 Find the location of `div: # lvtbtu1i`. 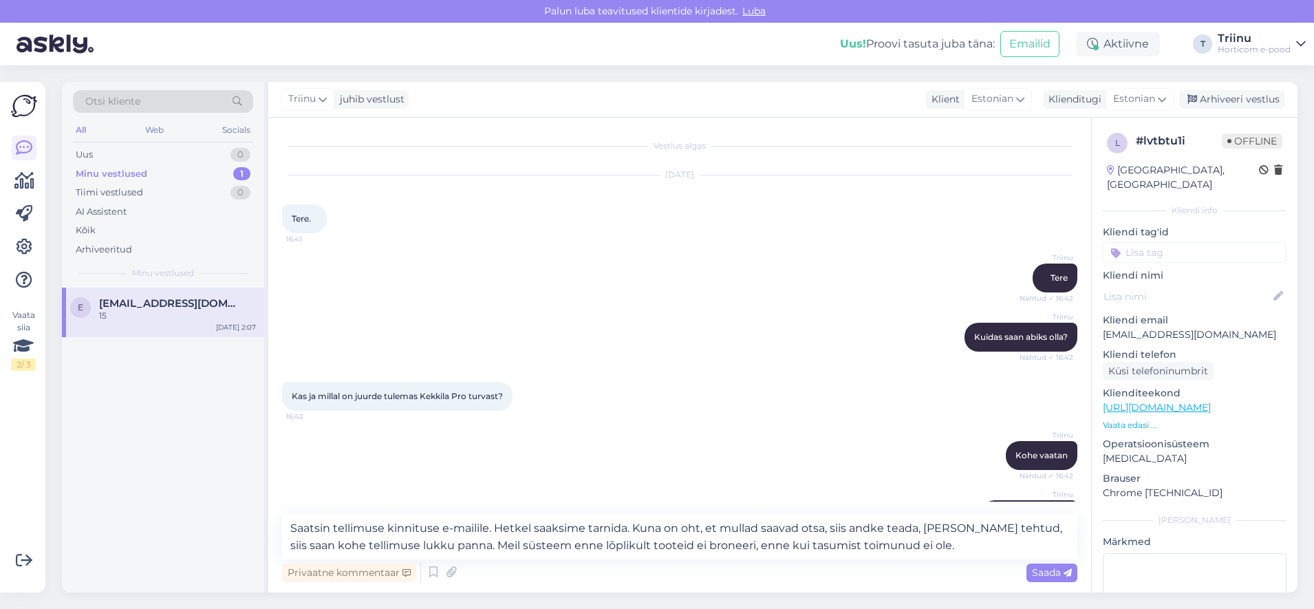

div: # lvtbtu1i is located at coordinates (1178, 141).